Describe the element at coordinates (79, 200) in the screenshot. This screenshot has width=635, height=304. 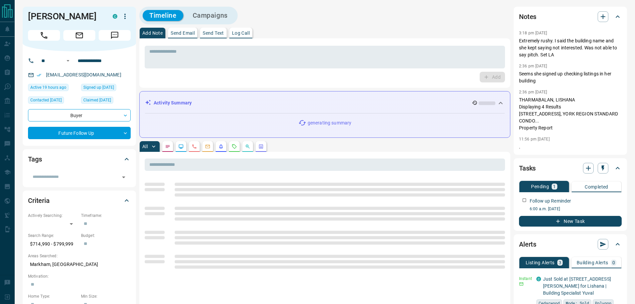
I see `div: Criteria` at that location.